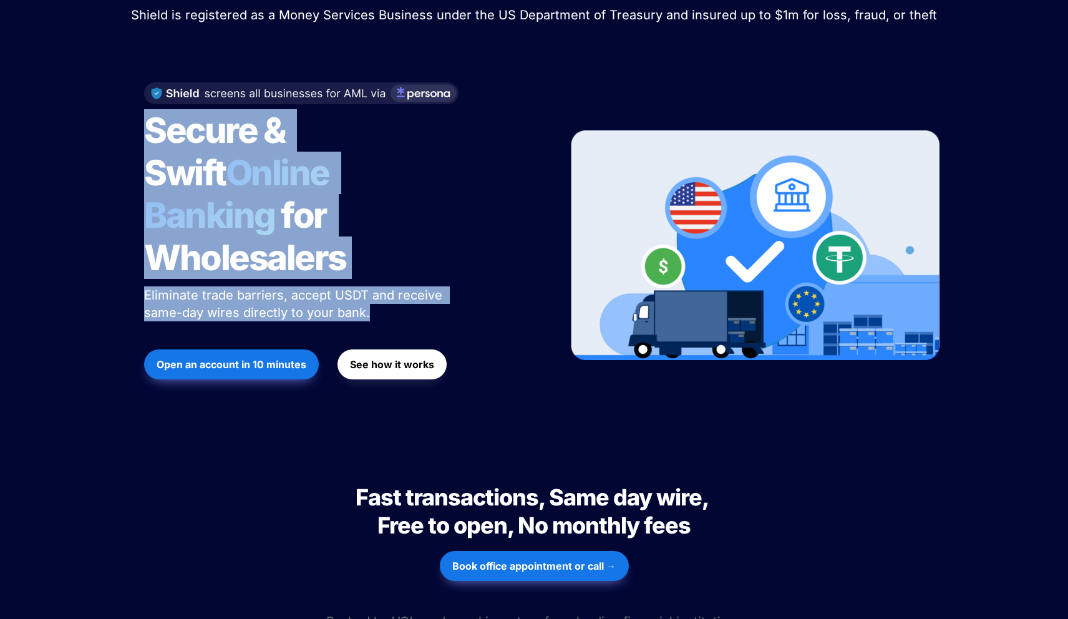 The image size is (1068, 619). Describe the element at coordinates (534, 15) in the screenshot. I see `span: Shield is registered as a Money Services Business under the US Department of Treasury and insured...` at that location.